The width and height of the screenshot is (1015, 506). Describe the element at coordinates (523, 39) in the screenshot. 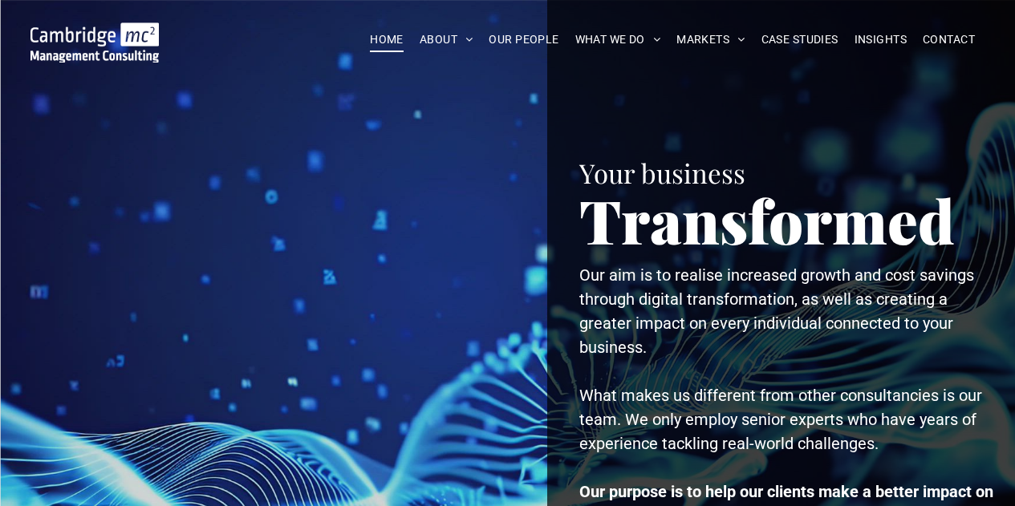

I see `a: OUR PEOPLE` at that location.